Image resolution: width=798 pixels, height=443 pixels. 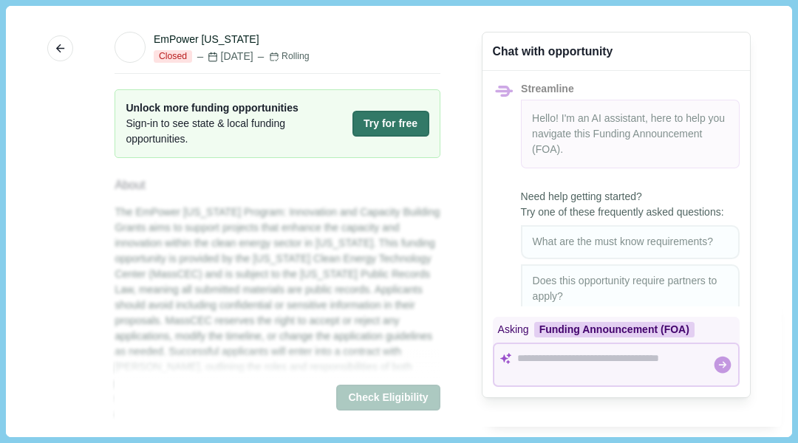 What do you see at coordinates (236, 108) in the screenshot?
I see `span: Unlock more funding opportunities` at bounding box center [236, 108].